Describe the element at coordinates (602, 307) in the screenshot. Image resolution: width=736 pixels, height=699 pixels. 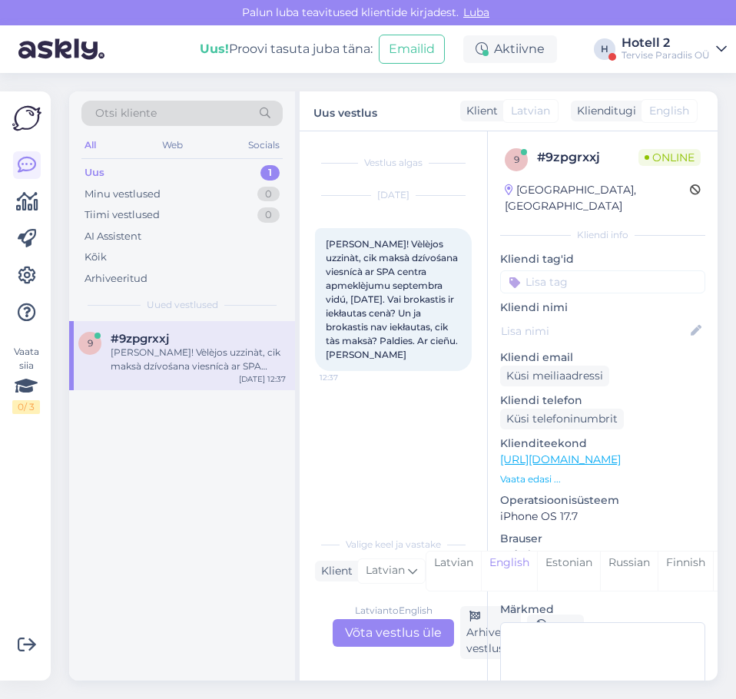
I see `p: Kliendi nimi` at that location.